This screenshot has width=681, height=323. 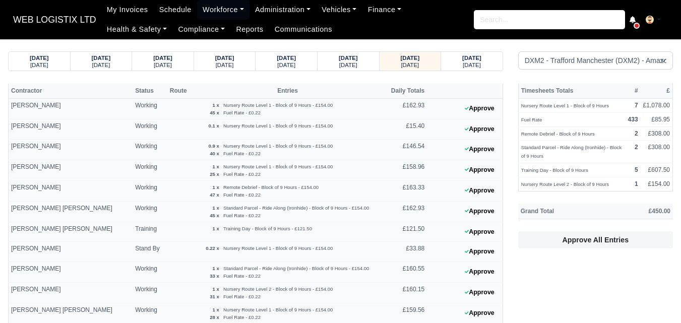 What do you see at coordinates (214, 126) in the screenshot?
I see `strong: 0.1 x` at bounding box center [214, 126].